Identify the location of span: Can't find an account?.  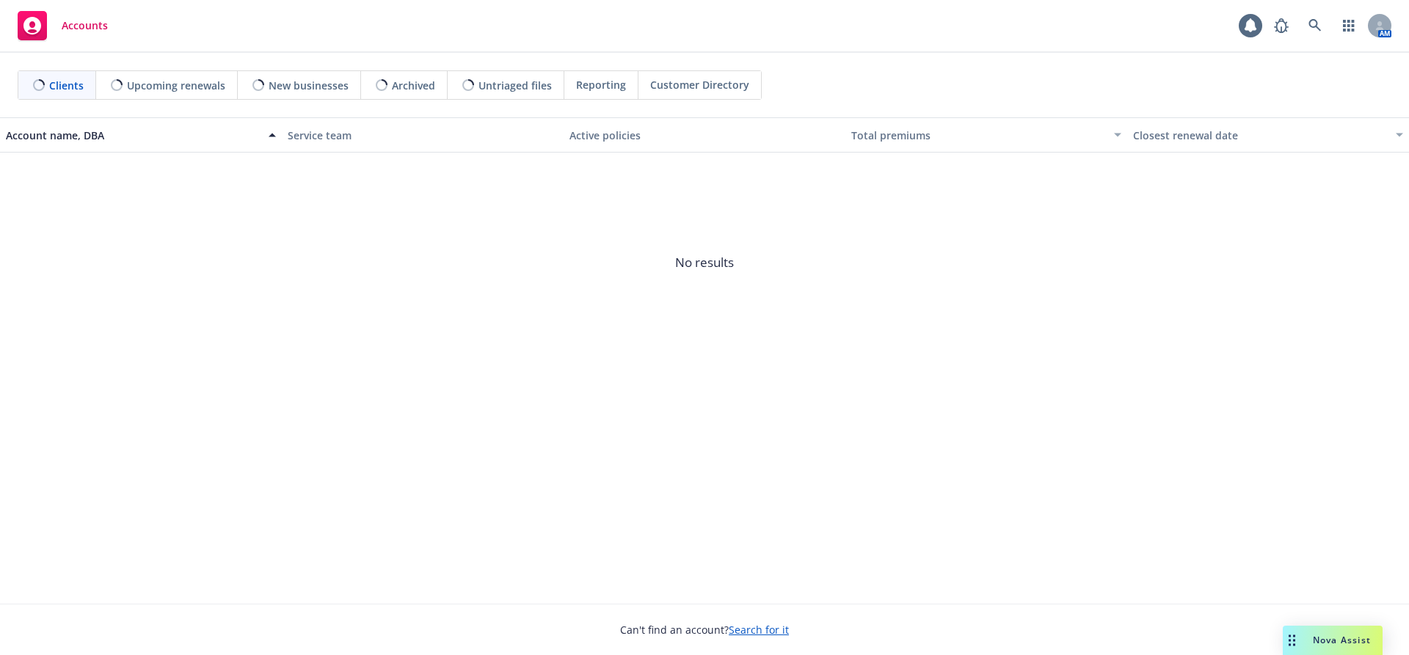
(705, 630).